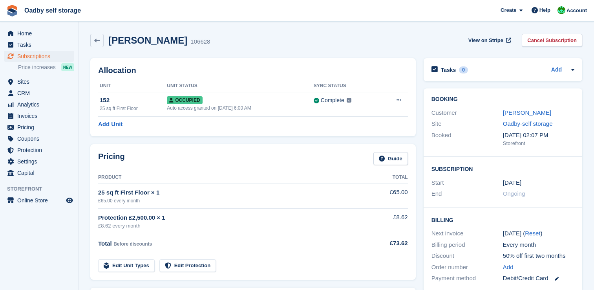 The width and height of the screenshot is (594, 290). Describe the element at coordinates (41, 45) in the screenshot. I see `span: Tasks` at that location.